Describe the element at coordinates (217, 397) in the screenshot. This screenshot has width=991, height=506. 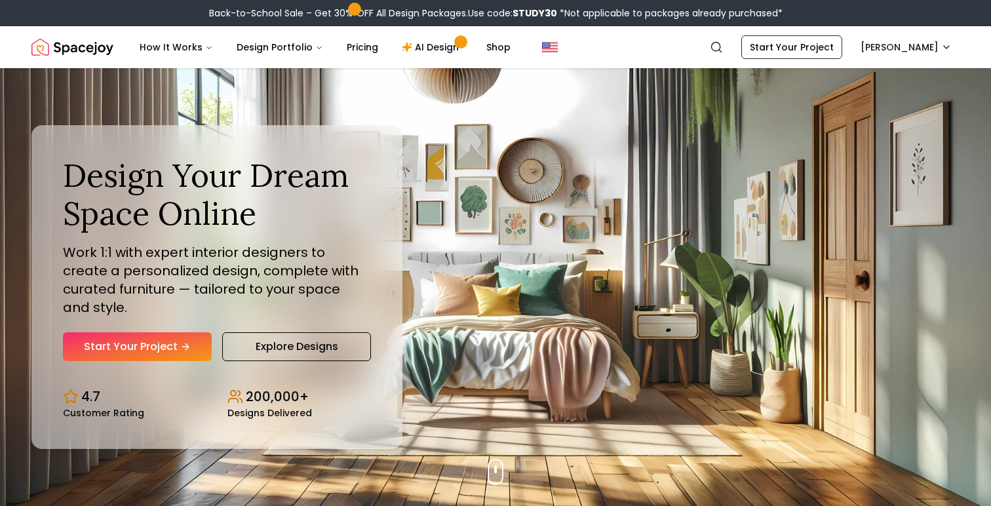
I see `div: Design stats` at that location.